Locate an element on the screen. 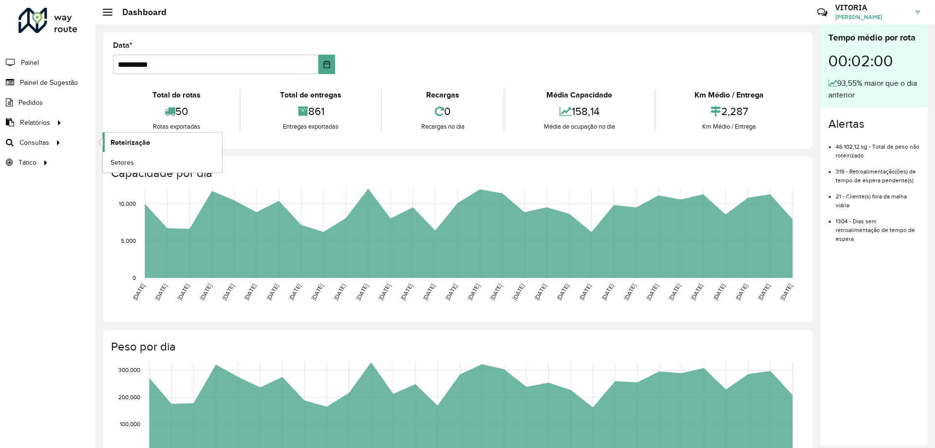  div: Total de entregas is located at coordinates (310, 95).